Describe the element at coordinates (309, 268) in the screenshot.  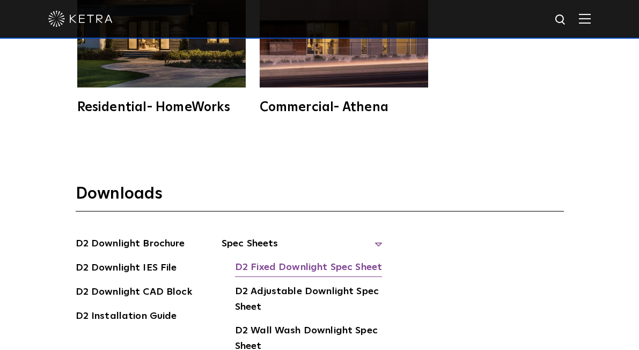
I see `a: D2 Fixed Downlight Spec Sheet` at that location.